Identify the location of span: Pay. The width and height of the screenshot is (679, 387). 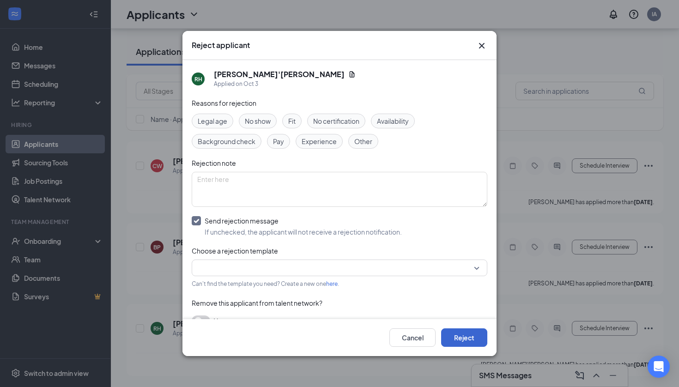
(279, 141).